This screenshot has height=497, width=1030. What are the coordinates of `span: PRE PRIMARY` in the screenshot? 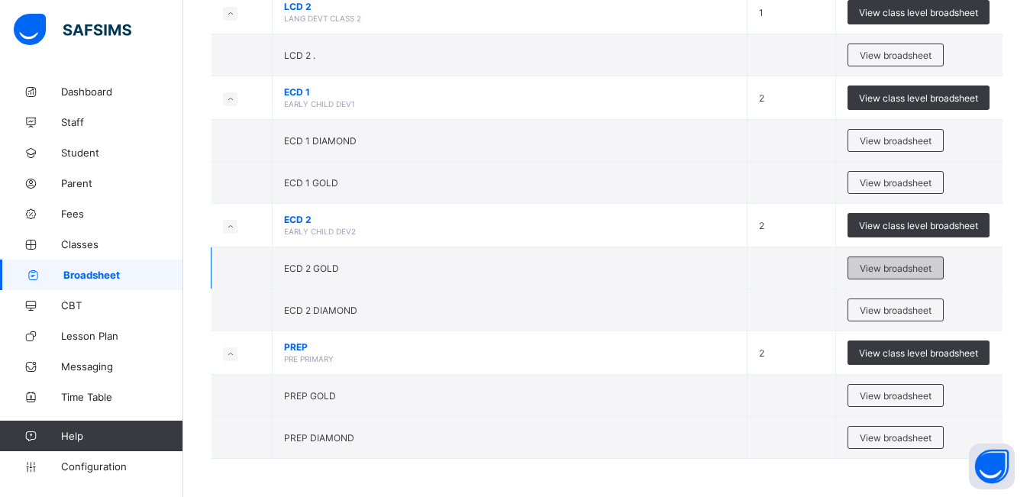 It's located at (309, 359).